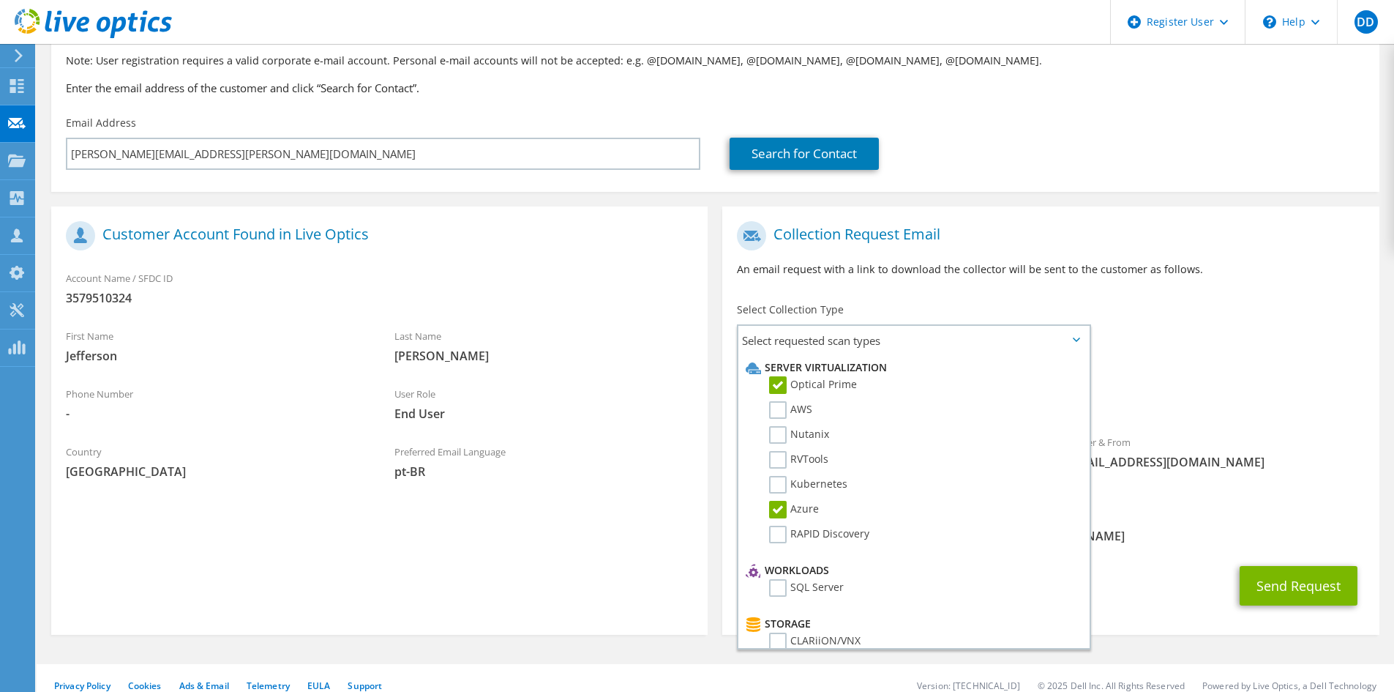 The image size is (1394, 692). Describe the element at coordinates (215, 403) in the screenshot. I see `div: Phone Number` at that location.